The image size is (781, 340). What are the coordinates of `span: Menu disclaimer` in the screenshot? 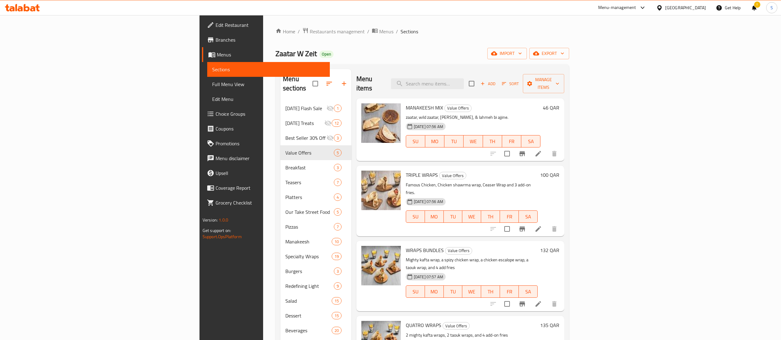 It's located at (270, 158).